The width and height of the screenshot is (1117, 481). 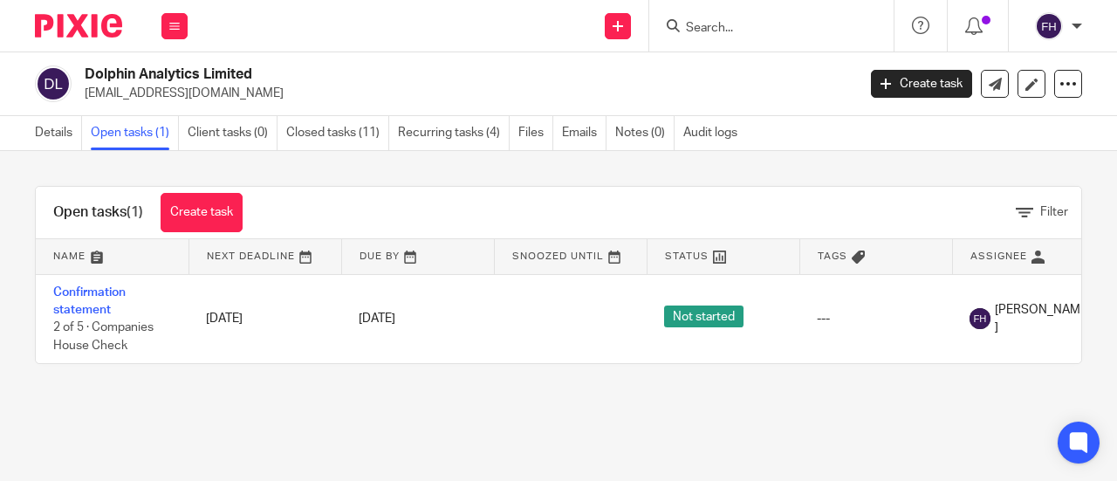 What do you see at coordinates (645, 133) in the screenshot?
I see `a: Notes (0)` at bounding box center [645, 133].